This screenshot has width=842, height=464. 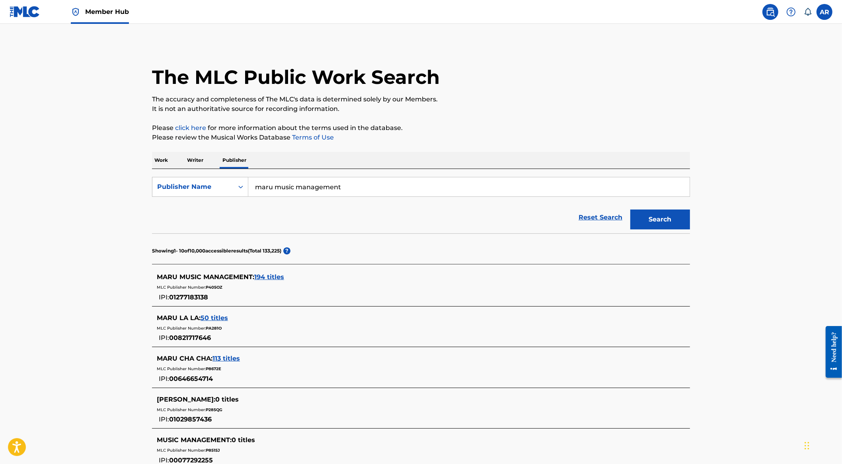 What do you see at coordinates (190, 419) in the screenshot?
I see `span: 01029857436` at bounding box center [190, 419].